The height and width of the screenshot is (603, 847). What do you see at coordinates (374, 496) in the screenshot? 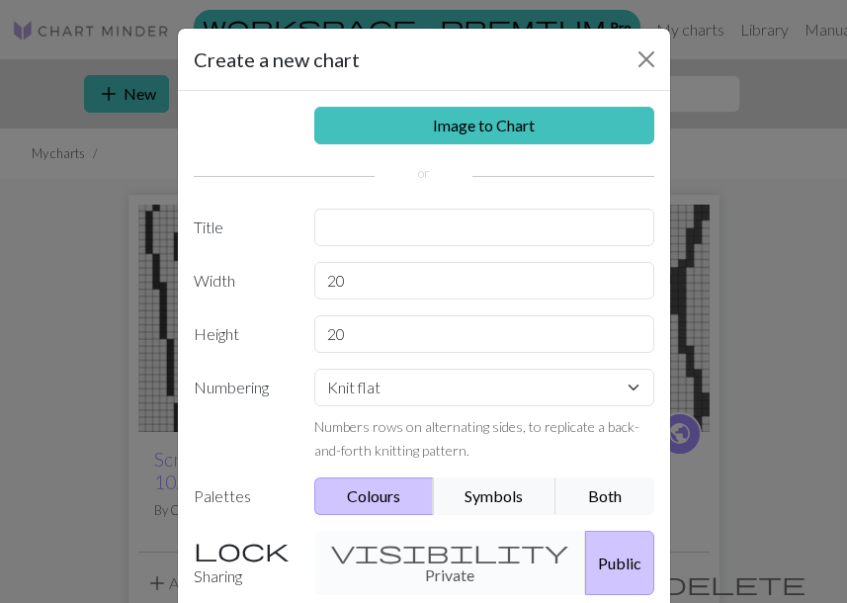
I see `button: Colours` at bounding box center [374, 496].